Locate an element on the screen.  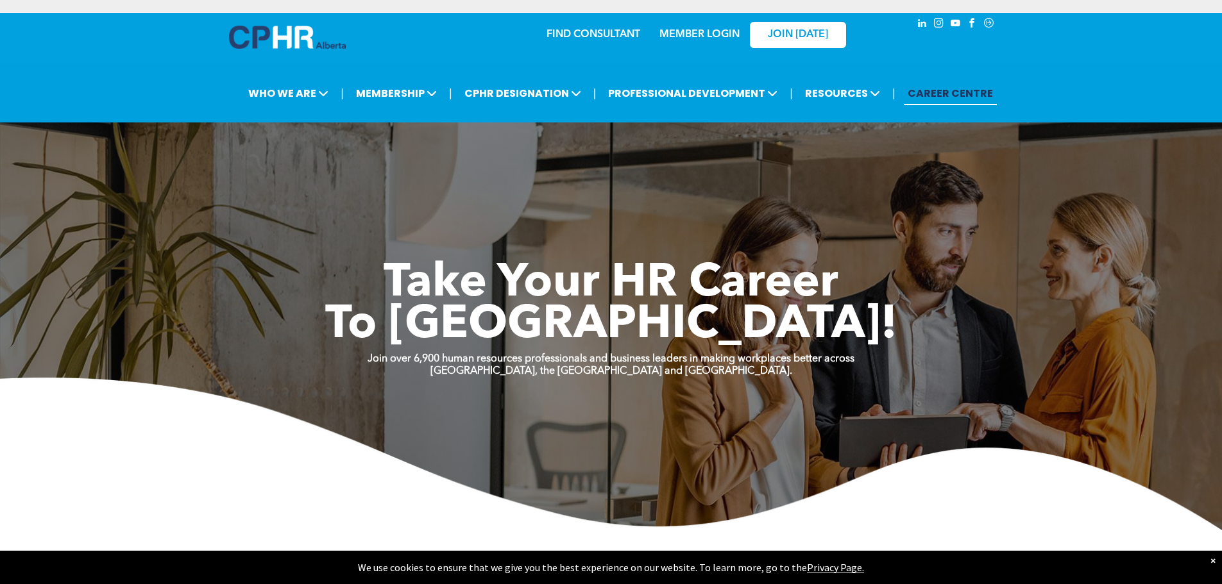
span: PROFESSIONAL DEVELOPMENT is located at coordinates (693, 93).